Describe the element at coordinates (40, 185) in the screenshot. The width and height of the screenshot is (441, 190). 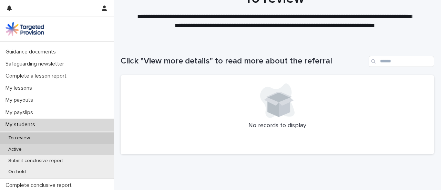
I see `p: Complete conclusive report` at that location.